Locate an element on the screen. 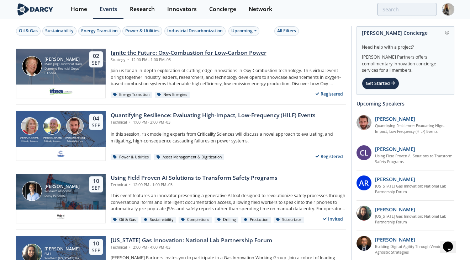 The width and height of the screenshot is (470, 260). button: All Filters is located at coordinates (286, 31).